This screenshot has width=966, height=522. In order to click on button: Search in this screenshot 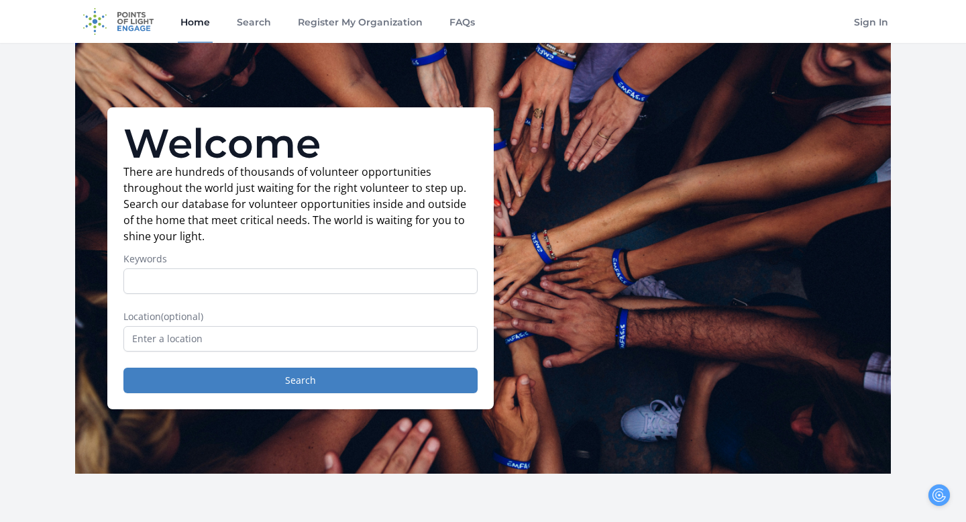, I will do `click(301, 380)`.